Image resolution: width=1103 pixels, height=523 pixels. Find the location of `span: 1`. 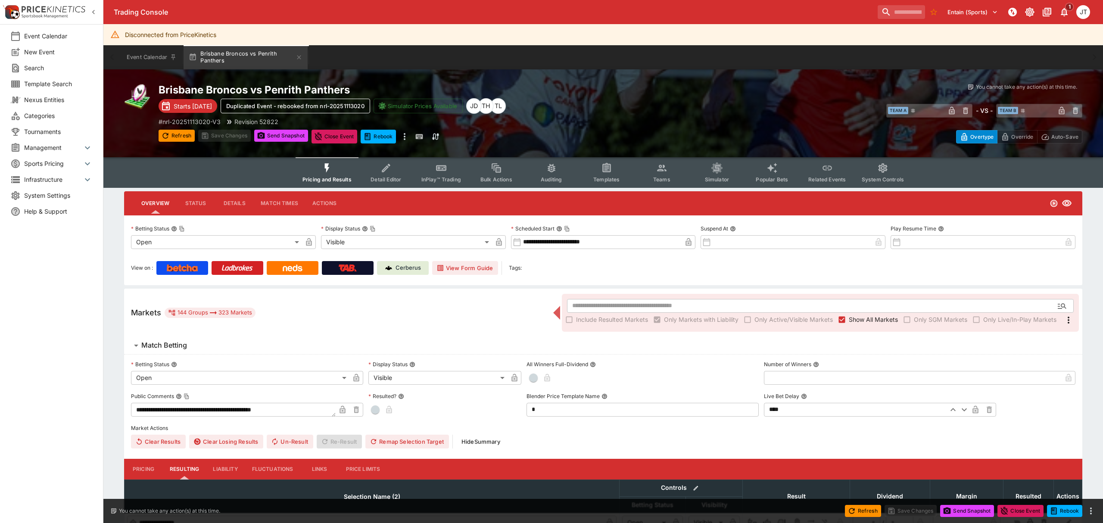

span: 1 is located at coordinates (1070, 7).